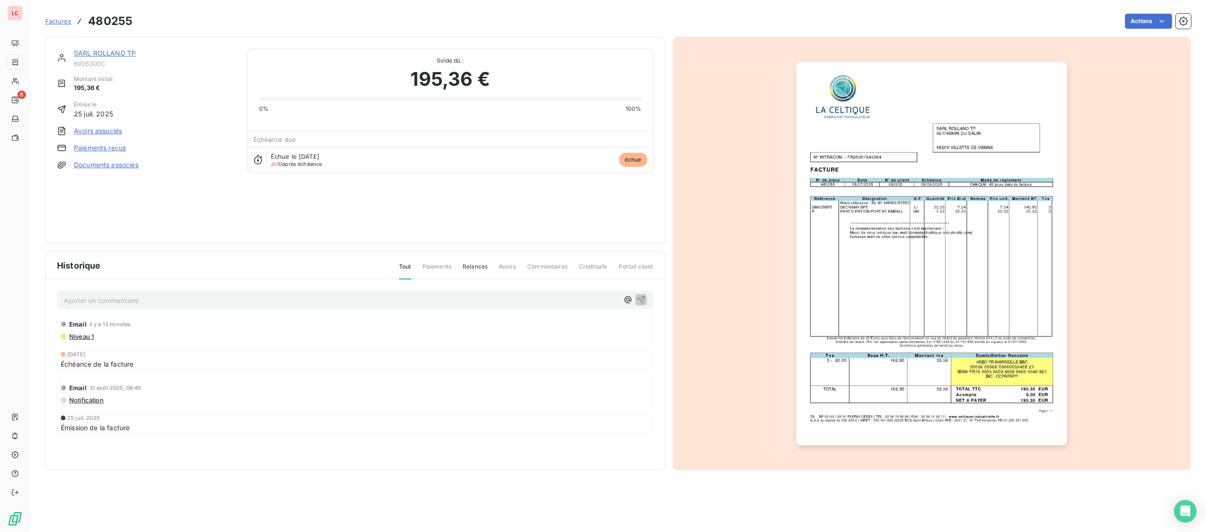 Image resolution: width=1206 pixels, height=532 pixels. Describe the element at coordinates (81, 336) in the screenshot. I see `span: Niveau 1` at that location.